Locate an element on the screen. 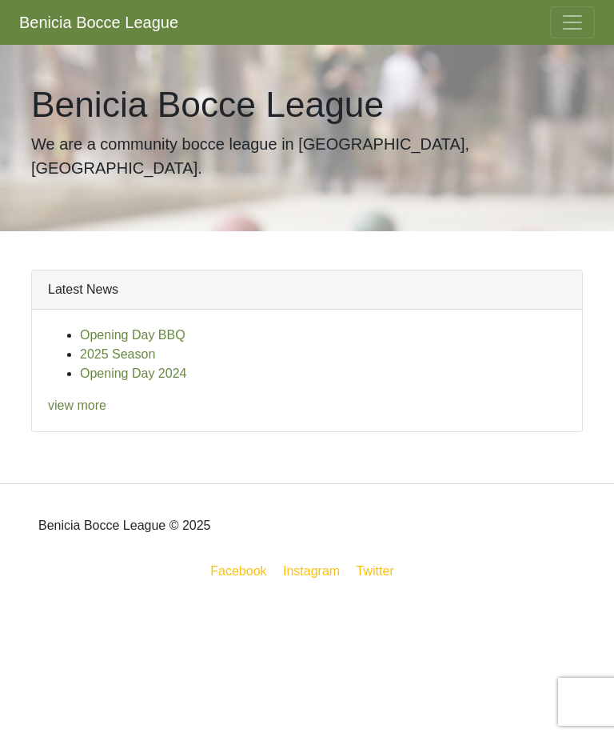  a: Benicia Bocce League is located at coordinates (98, 22).